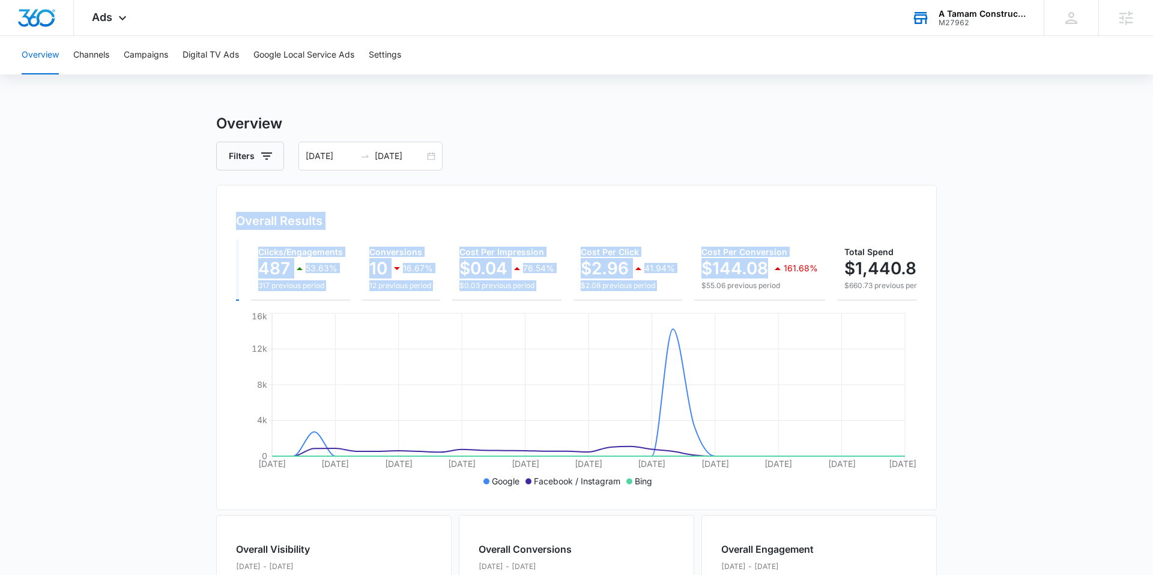  Describe the element at coordinates (734, 268) in the screenshot. I see `p: $144.08` at that location.